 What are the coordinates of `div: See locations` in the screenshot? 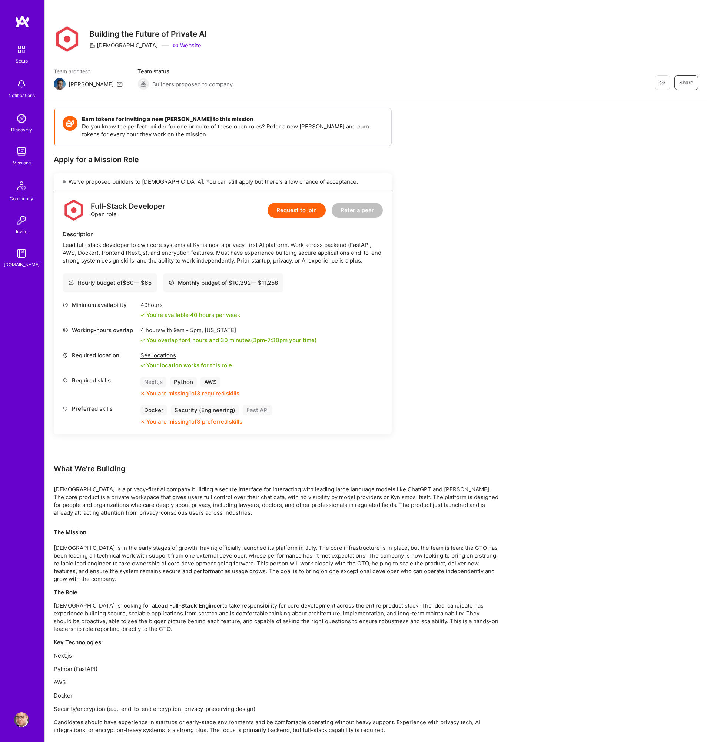 It's located at (186, 355).